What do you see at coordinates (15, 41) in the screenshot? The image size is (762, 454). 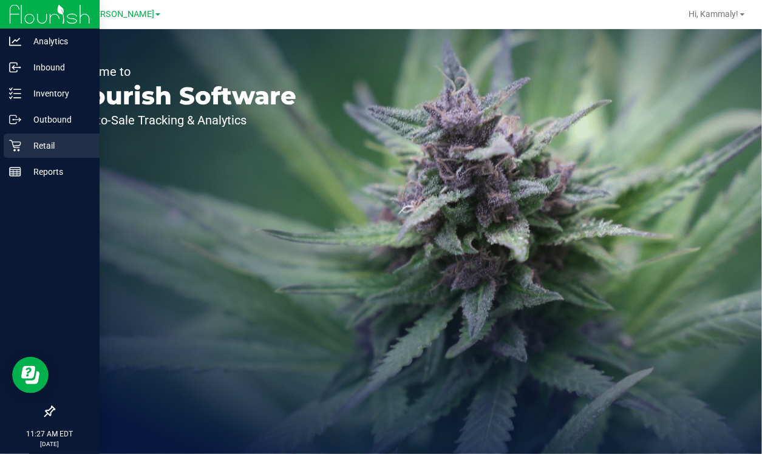 I see `inline-svg: Analytics` at bounding box center [15, 41].